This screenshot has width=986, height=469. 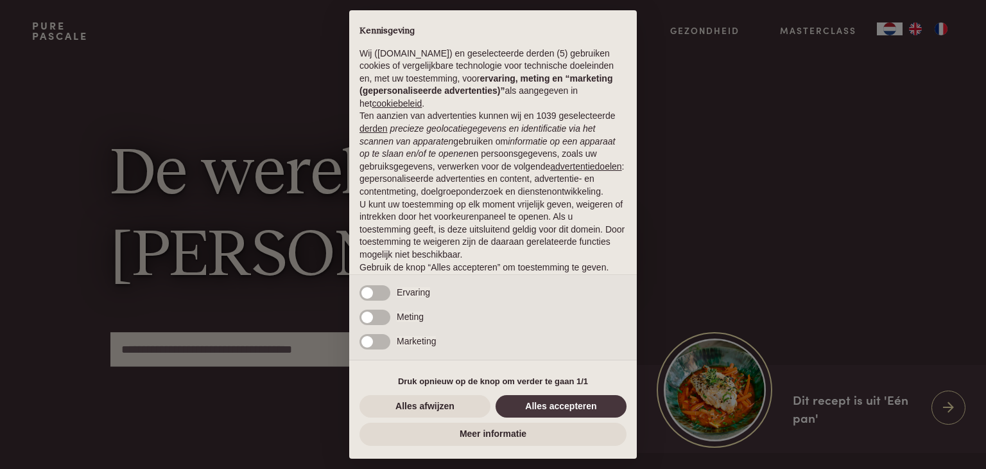 I want to click on p: Gebruik de knop “Alles accepteren” om toestemming te geven. Gebruik de knop “Alles afwijzen” om d..., so click(x=493, y=280).